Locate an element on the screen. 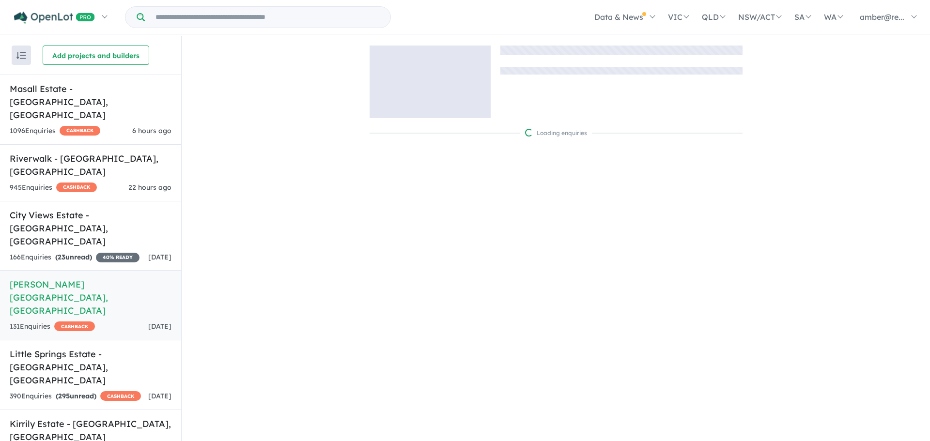 The image size is (930, 441). img: Openlot PRO Logo White is located at coordinates (54, 17).